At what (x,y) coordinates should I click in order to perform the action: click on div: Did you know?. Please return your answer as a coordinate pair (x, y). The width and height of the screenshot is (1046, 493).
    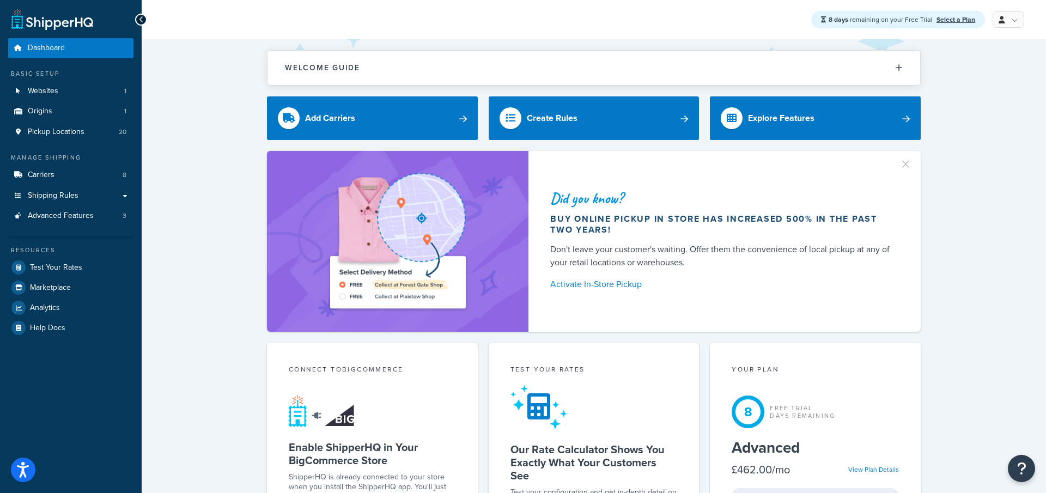
    Looking at the image, I should click on (723, 198).